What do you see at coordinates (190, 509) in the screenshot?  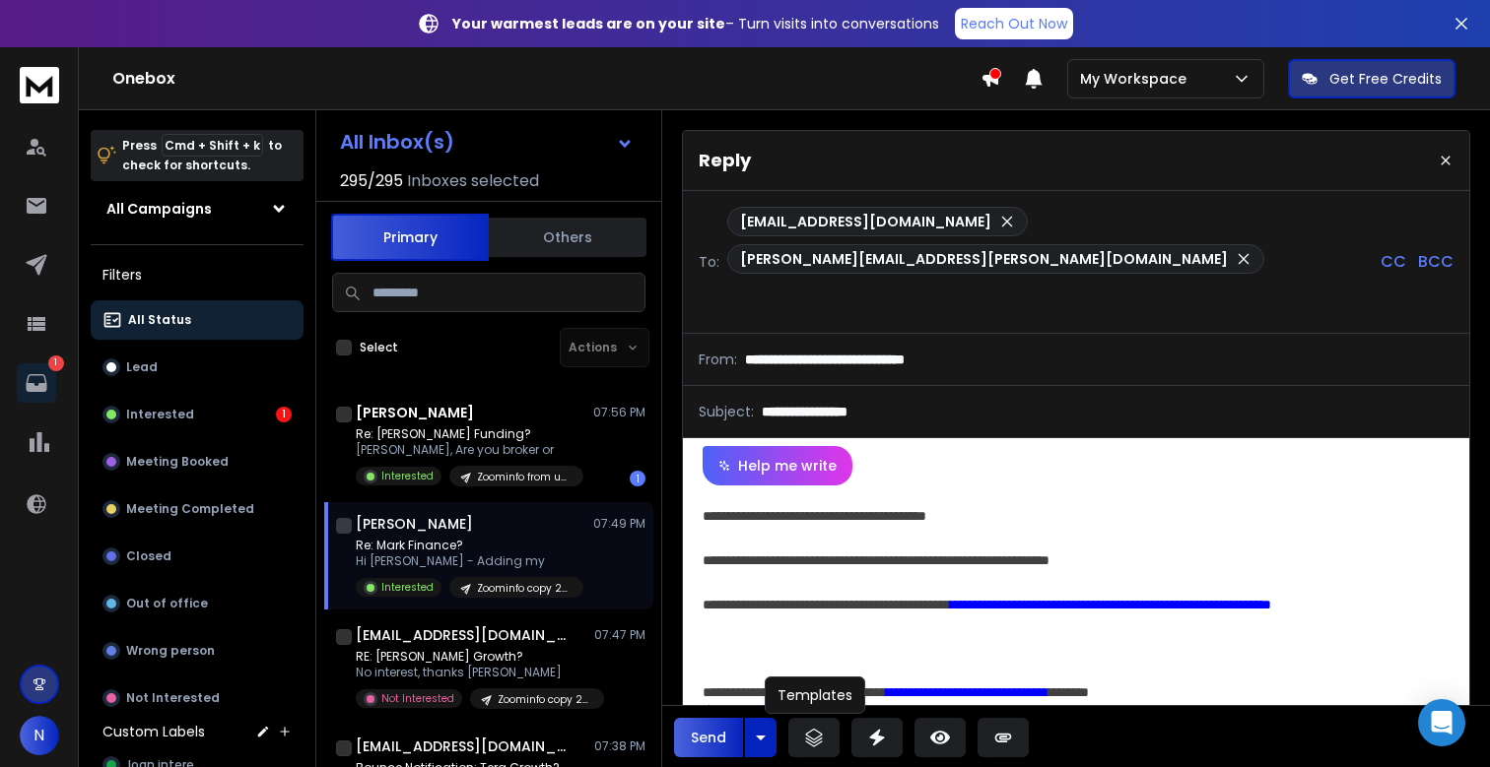 I see `p: Meeting Completed` at bounding box center [190, 509].